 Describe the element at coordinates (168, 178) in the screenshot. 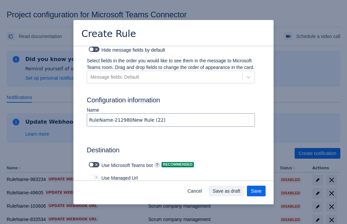

I see `div: Use Managed Url` at that location.